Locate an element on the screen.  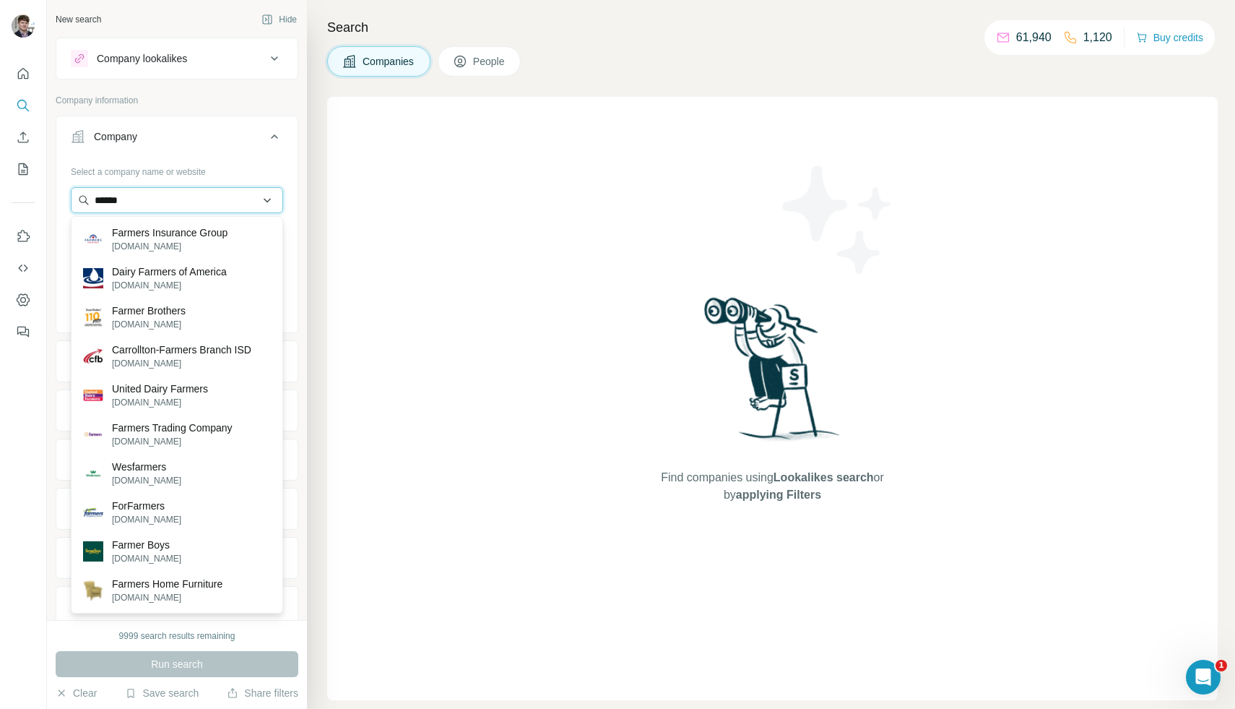
img: Farmers Trading Company is located at coordinates (93, 434).